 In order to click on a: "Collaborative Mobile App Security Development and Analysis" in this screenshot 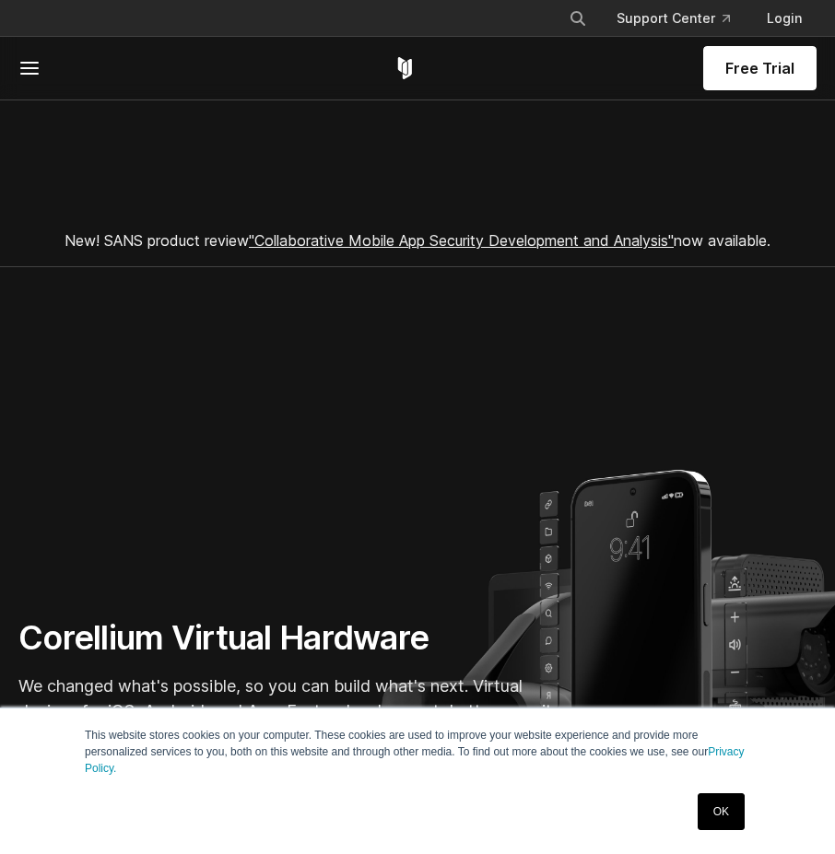, I will do `click(461, 241)`.